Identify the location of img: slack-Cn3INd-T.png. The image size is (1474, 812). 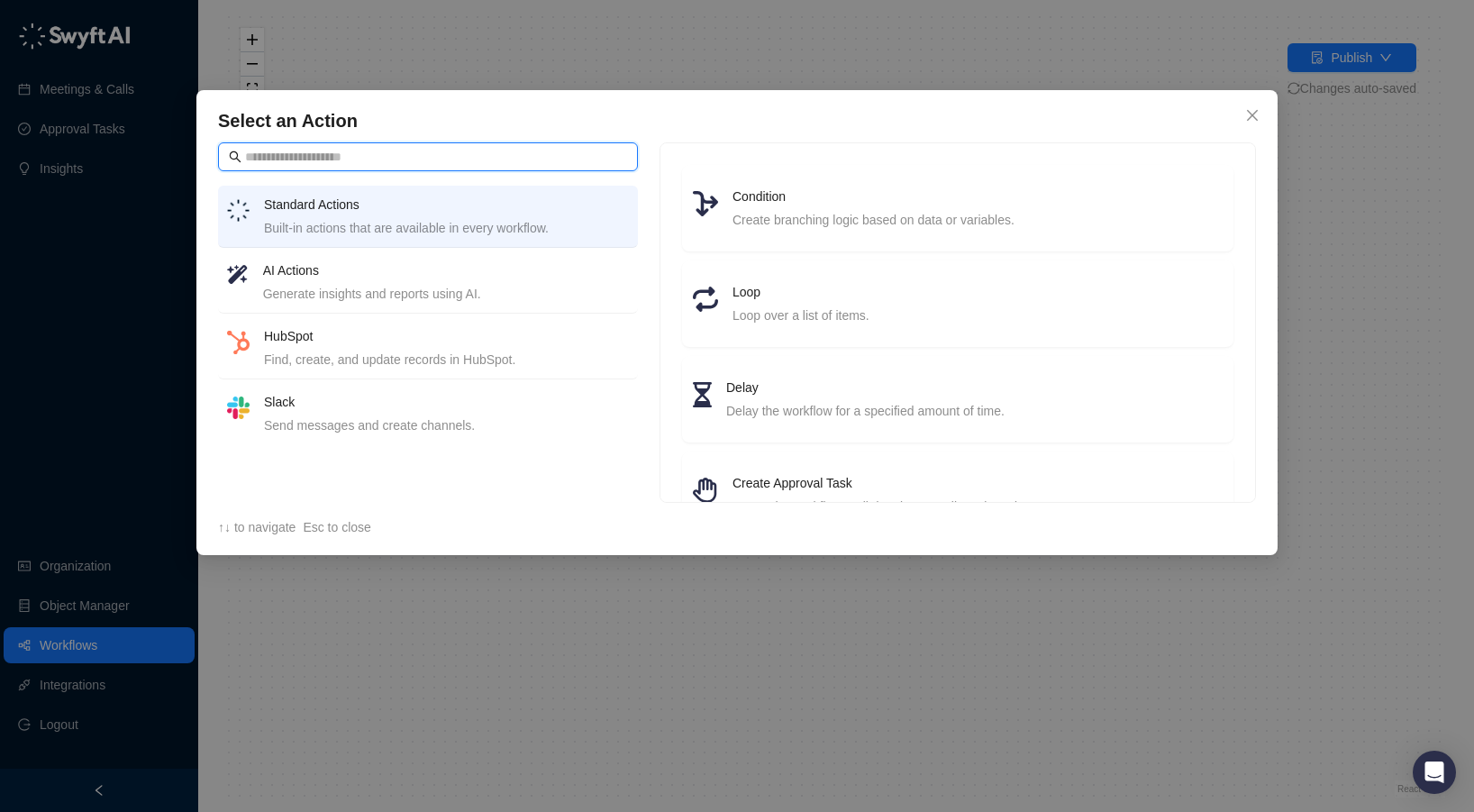
(238, 407).